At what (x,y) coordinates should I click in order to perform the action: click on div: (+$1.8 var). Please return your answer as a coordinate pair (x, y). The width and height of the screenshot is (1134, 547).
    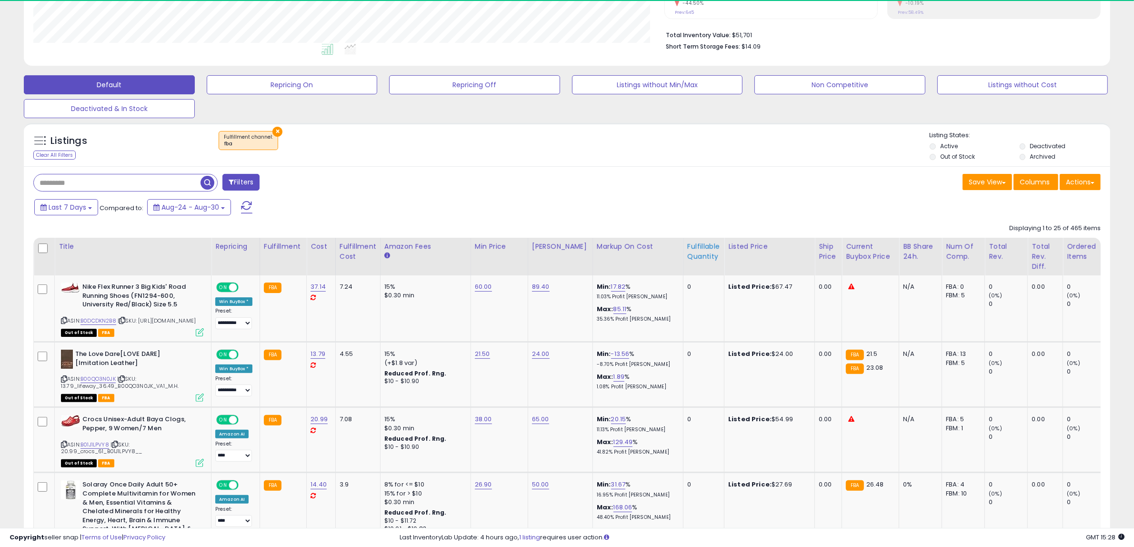
    Looking at the image, I should click on (424, 363).